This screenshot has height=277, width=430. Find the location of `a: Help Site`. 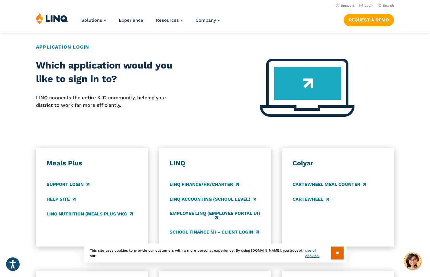

a: Help Site is located at coordinates (61, 199).